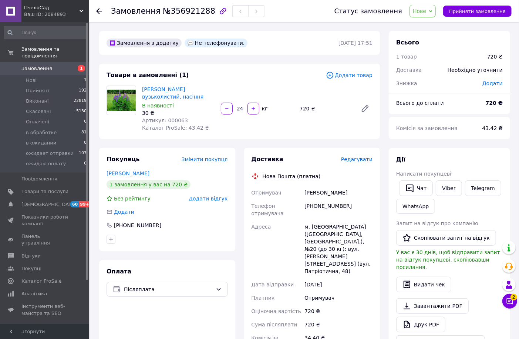 The width and height of the screenshot is (519, 339). What do you see at coordinates (475, 70) in the screenshot?
I see `div: Необхідно уточнити` at bounding box center [475, 70].